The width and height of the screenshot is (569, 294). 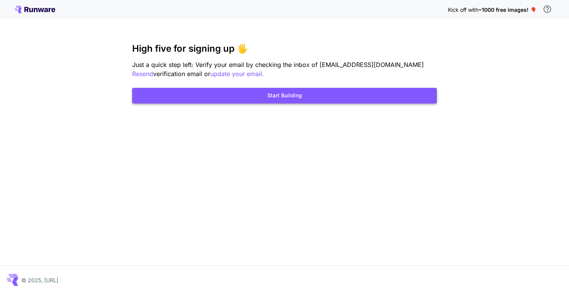 What do you see at coordinates (142, 74) in the screenshot?
I see `p: Resend` at bounding box center [142, 74].